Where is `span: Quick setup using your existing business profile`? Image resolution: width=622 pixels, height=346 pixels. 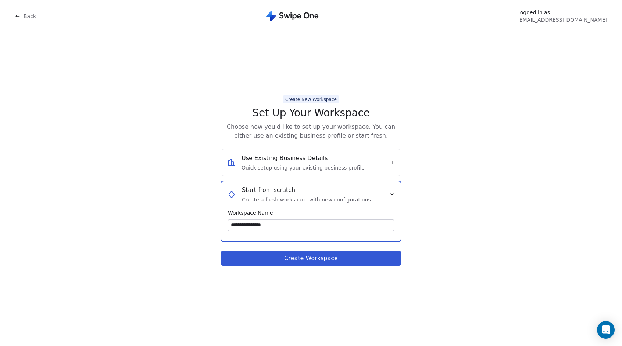
span: Quick setup using your existing business profile is located at coordinates (303, 168).